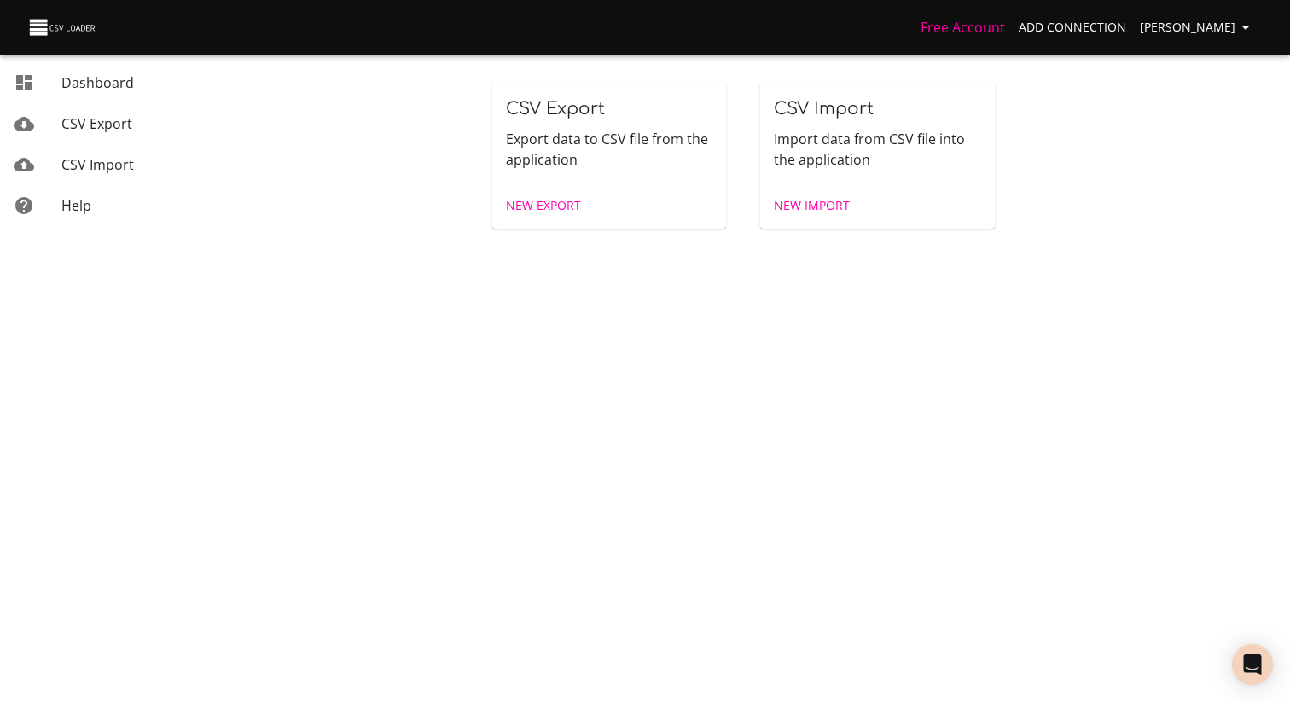  What do you see at coordinates (609, 149) in the screenshot?
I see `p: Export data to CSV file from the application` at bounding box center [609, 149].